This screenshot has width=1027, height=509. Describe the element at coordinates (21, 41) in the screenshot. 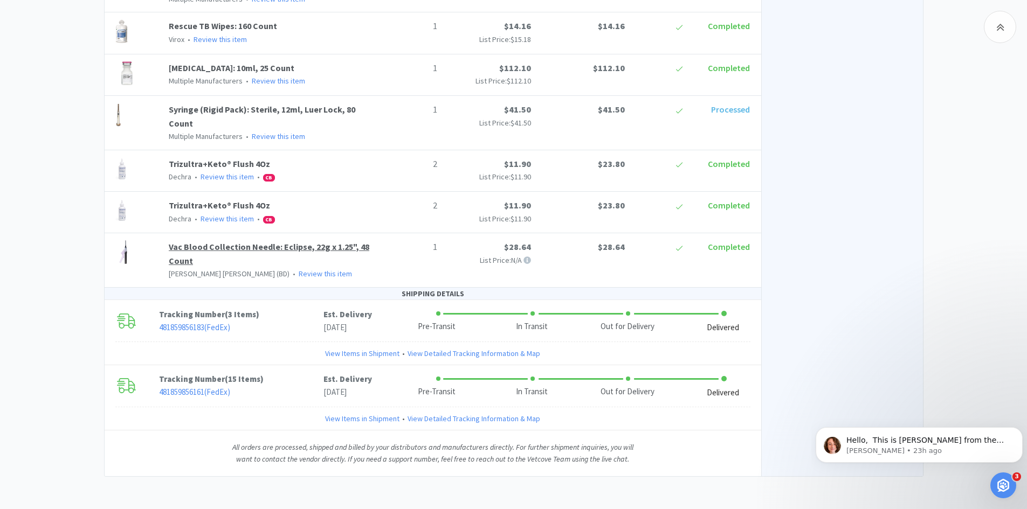

I see `img: Profile image for Anna` at that location.